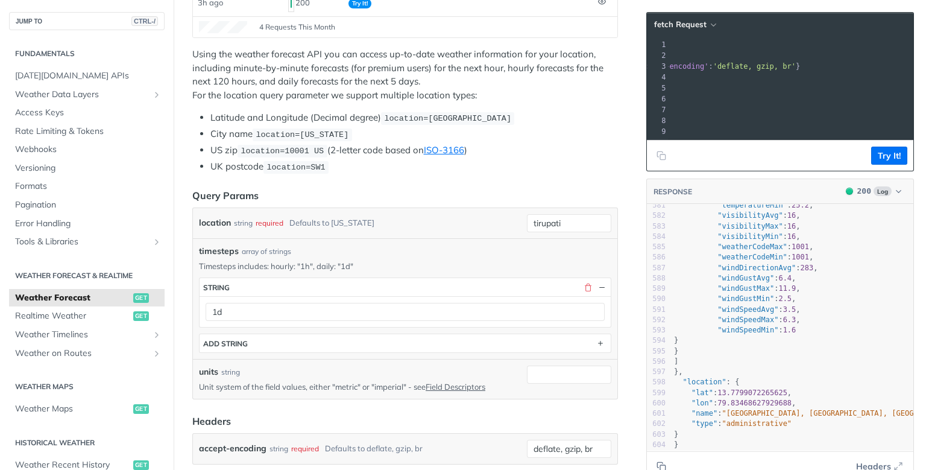 This screenshot has height=470, width=926. I want to click on button: fetch Request, so click(685, 25).